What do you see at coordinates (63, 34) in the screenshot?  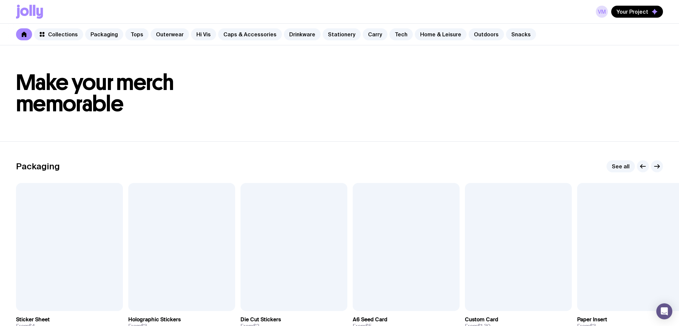 I see `span: Collections` at bounding box center [63, 34].